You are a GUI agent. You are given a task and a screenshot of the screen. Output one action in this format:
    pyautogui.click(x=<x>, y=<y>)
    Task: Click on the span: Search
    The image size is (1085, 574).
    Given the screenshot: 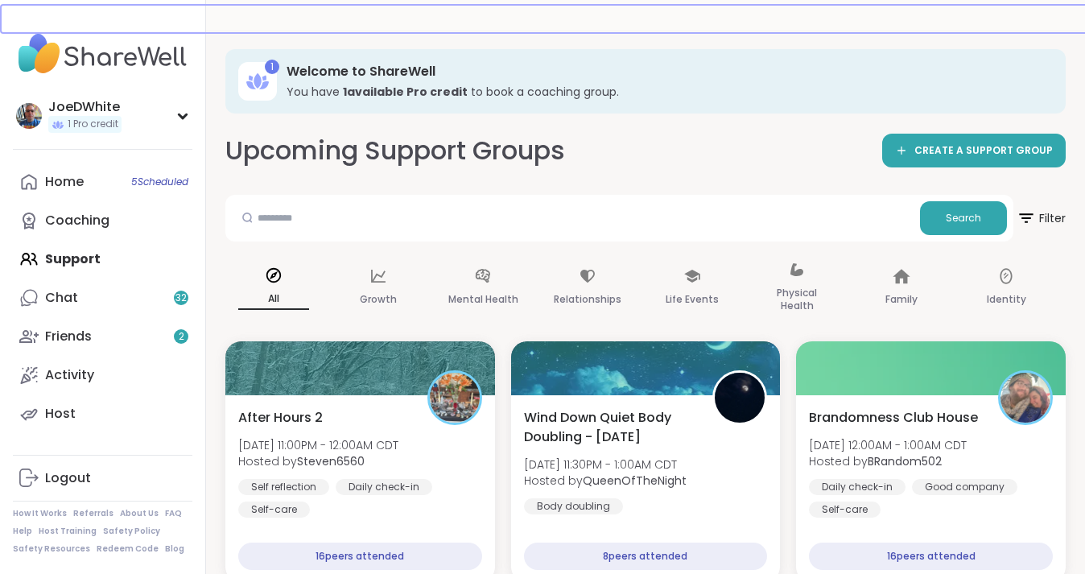 What is the action you would take?
    pyautogui.click(x=963, y=218)
    